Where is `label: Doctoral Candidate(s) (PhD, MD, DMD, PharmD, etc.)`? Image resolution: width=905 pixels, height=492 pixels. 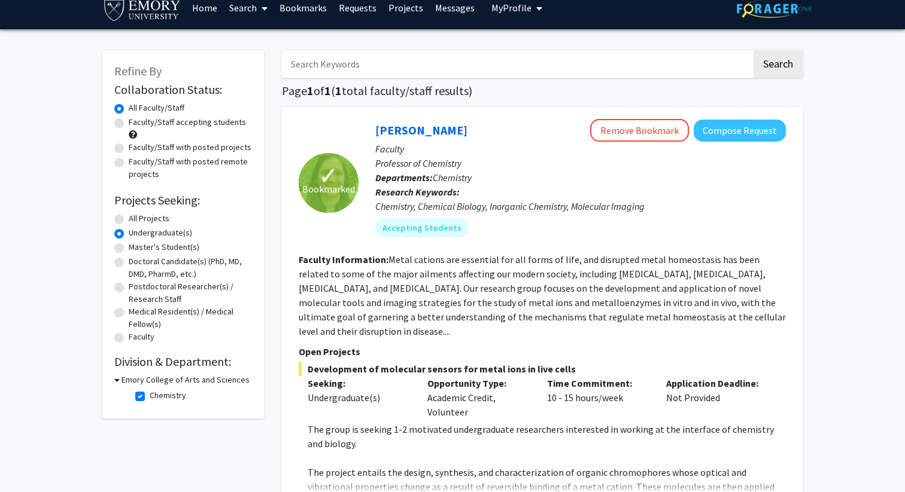
label: Doctoral Candidate(s) (PhD, MD, DMD, PharmD, etc.) is located at coordinates (190, 268).